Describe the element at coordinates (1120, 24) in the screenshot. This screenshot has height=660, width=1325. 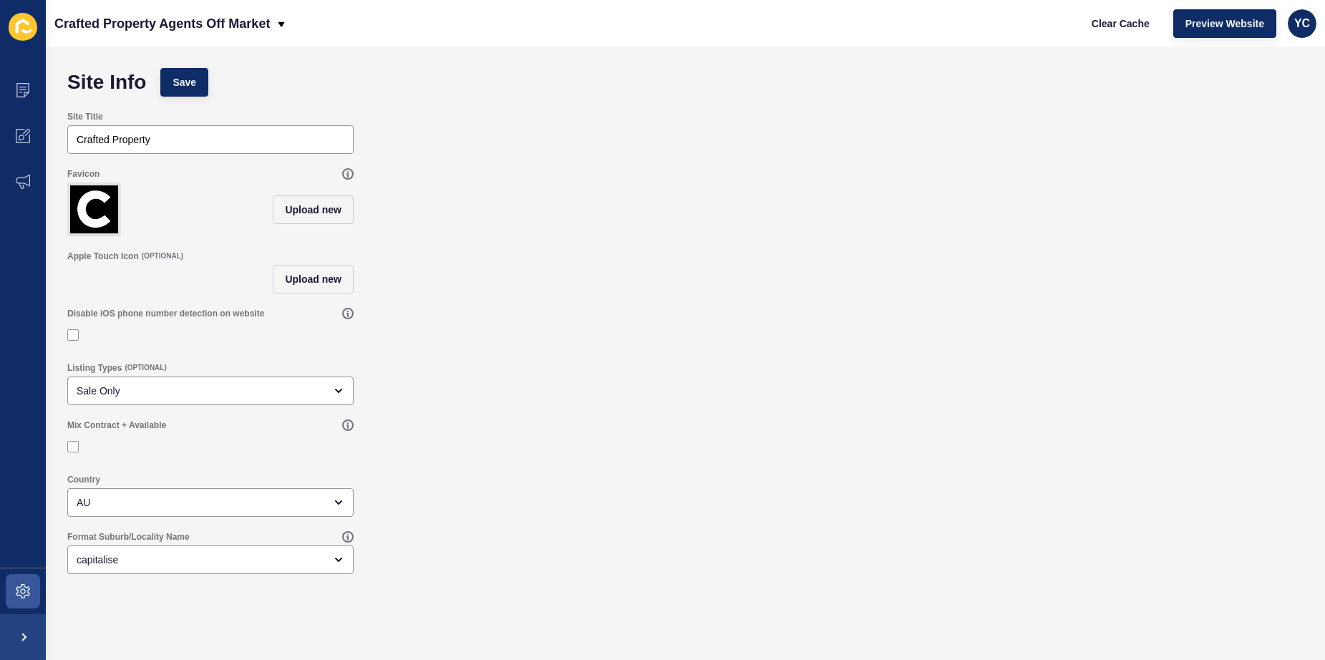
I see `span: Clear Cache` at that location.